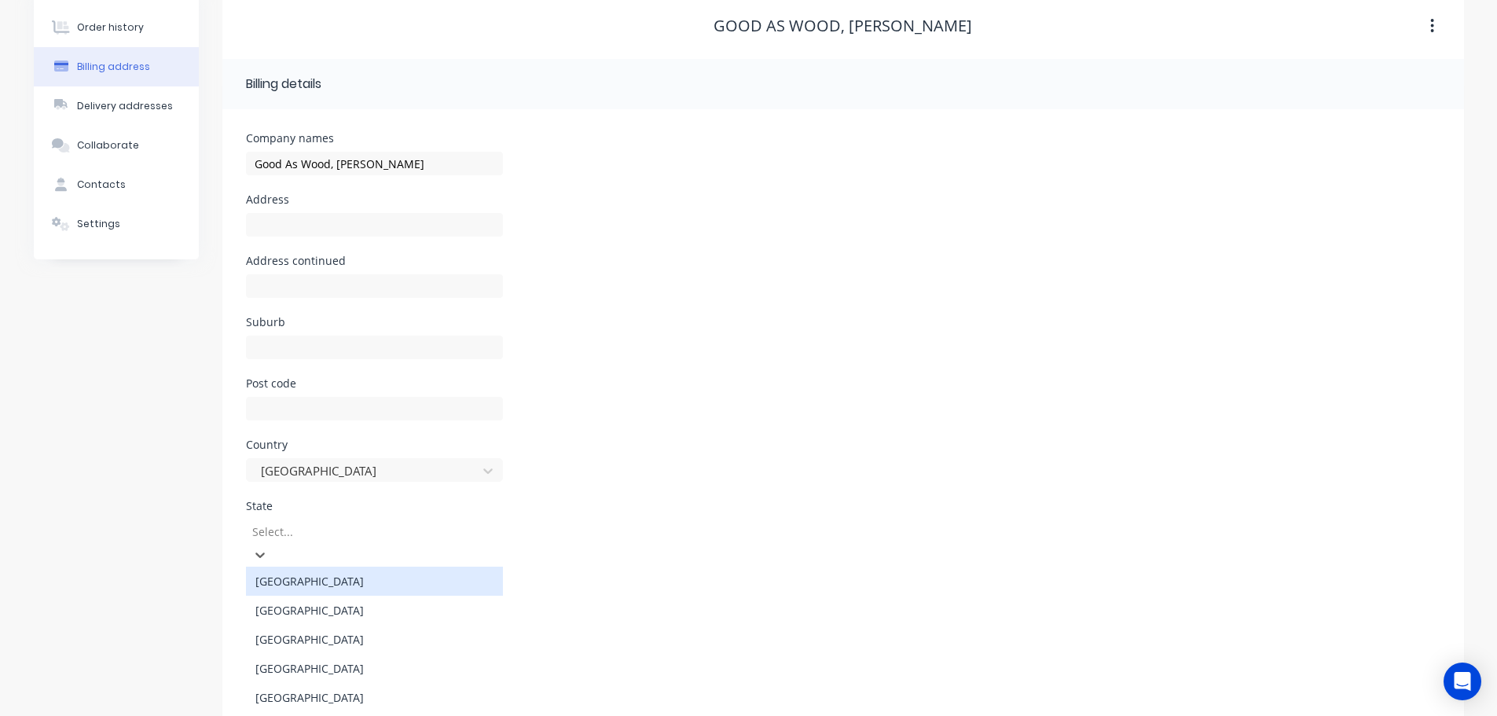 The width and height of the screenshot is (1497, 716). I want to click on div: Delivery addresses, so click(125, 106).